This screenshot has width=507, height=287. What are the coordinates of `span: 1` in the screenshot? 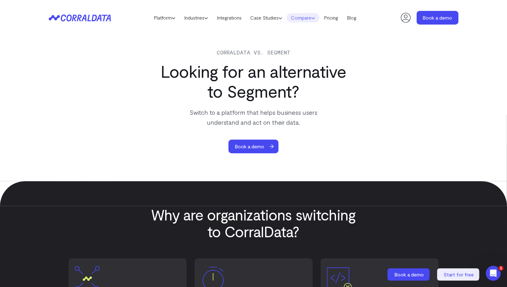 It's located at (501, 268).